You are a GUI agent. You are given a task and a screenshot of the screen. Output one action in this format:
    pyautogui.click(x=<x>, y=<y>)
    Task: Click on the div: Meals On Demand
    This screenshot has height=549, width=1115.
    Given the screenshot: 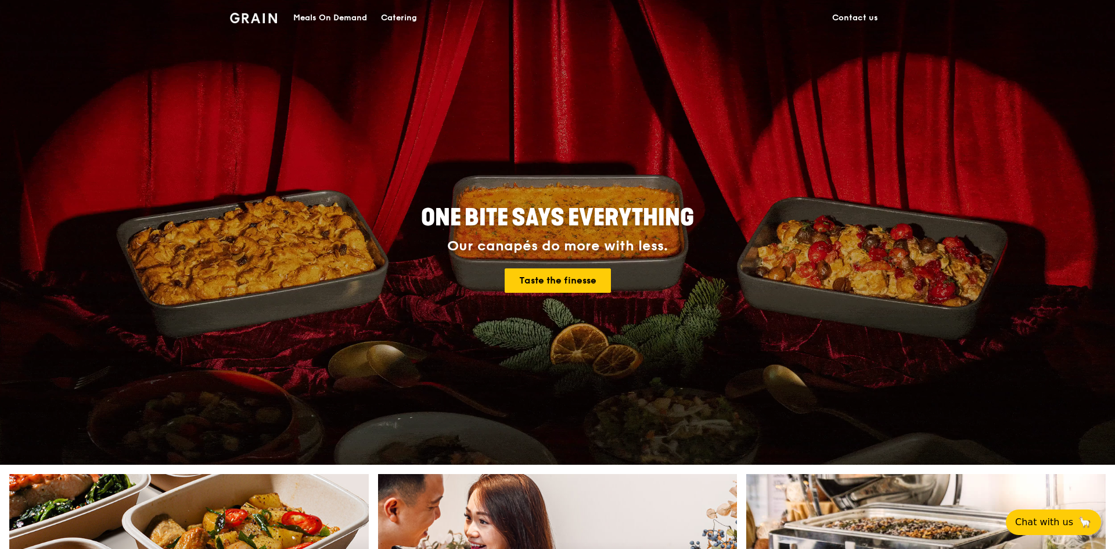 What is the action you would take?
    pyautogui.click(x=330, y=18)
    